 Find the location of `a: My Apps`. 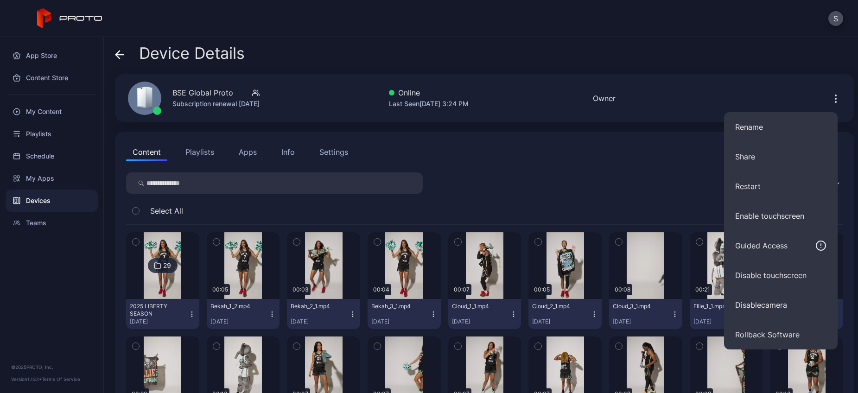

a: My Apps is located at coordinates (51, 178).